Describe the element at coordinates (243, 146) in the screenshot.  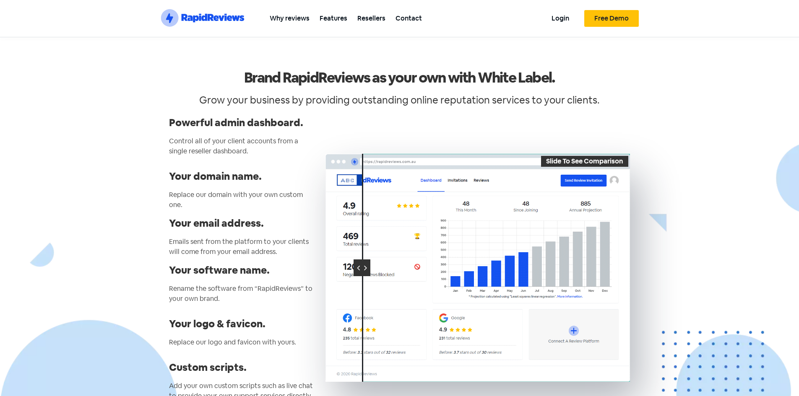
I see `p: Control all of your client accounts from a single reseller dashboard.` at that location.